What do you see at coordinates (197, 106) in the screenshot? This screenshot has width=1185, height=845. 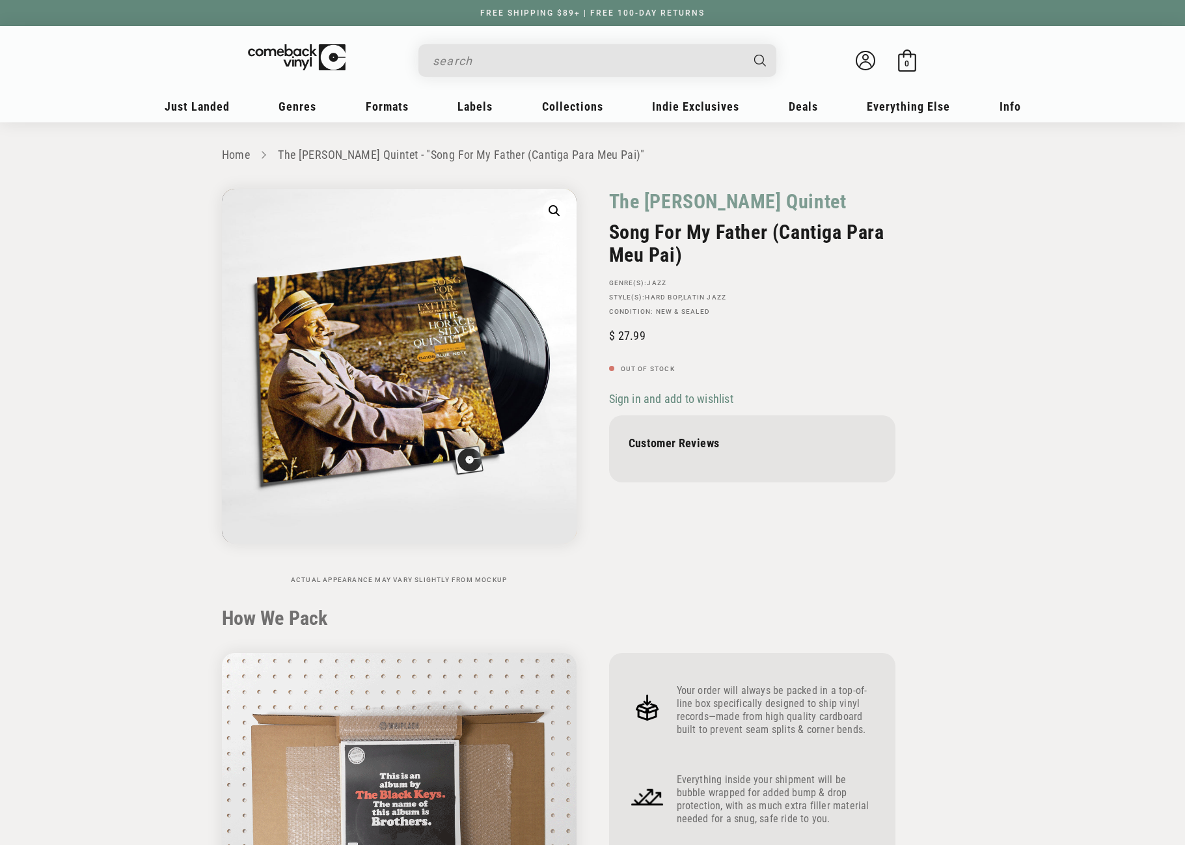 I see `span: Just Landed` at bounding box center [197, 106].